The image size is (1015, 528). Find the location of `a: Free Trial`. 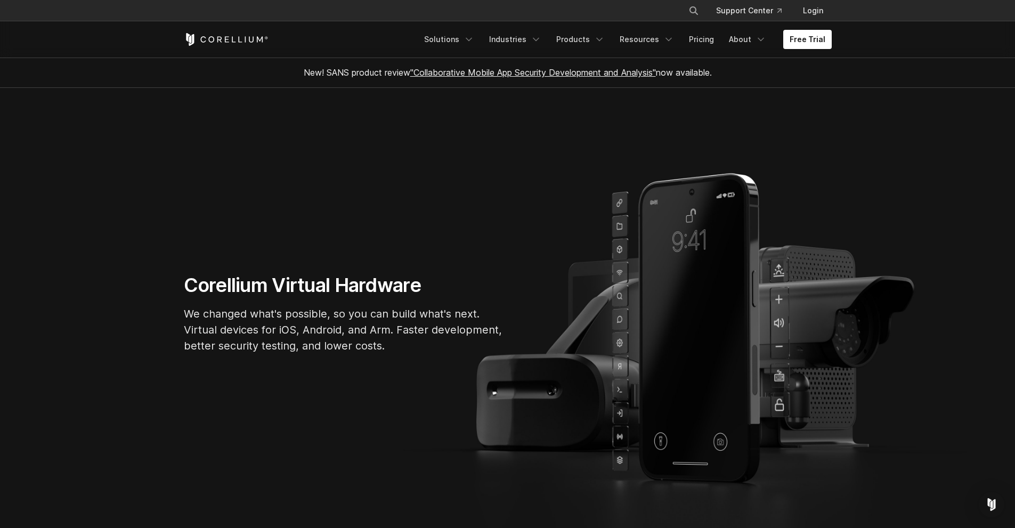

a: Free Trial is located at coordinates (807, 39).